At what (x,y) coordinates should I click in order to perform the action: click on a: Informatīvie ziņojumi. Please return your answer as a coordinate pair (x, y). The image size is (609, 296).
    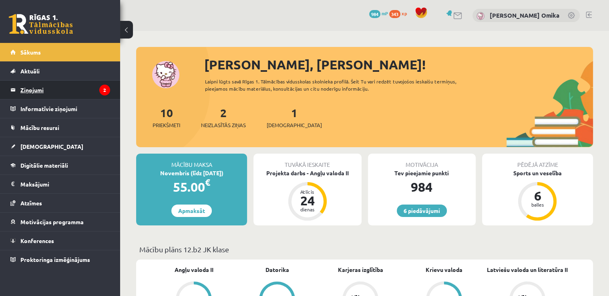
    Looking at the image, I should click on (60, 109).